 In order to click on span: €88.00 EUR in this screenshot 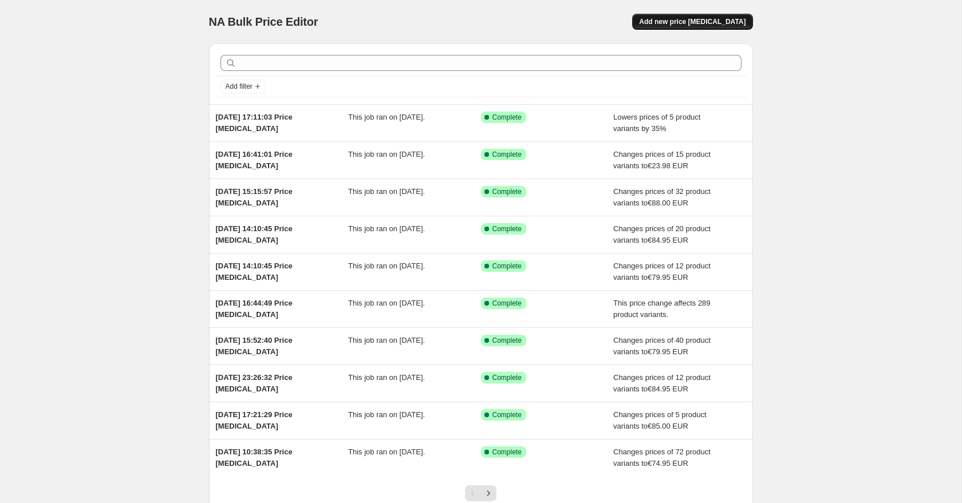, I will do `click(667, 203)`.